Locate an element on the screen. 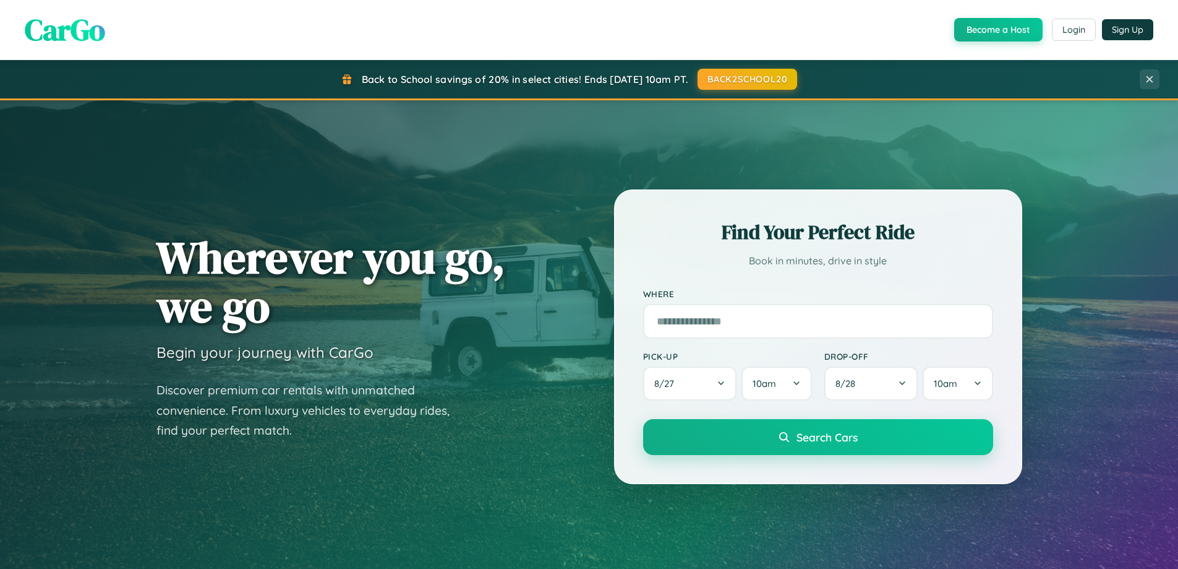 This screenshot has width=1178, height=569. span: CarGo is located at coordinates (65, 30).